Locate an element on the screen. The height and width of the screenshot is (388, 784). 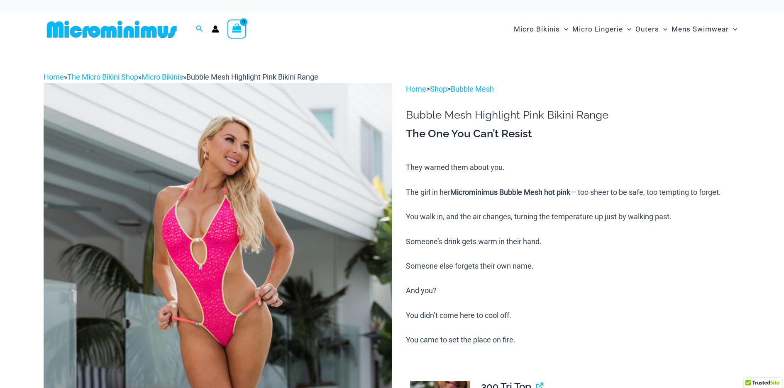
a: Search icon link is located at coordinates (200, 29).